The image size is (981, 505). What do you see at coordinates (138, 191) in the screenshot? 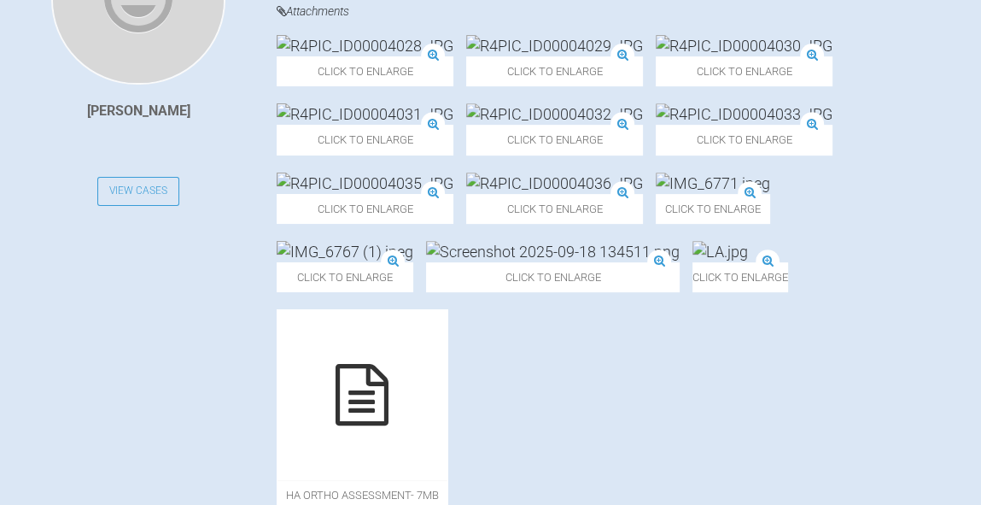
I see `a: View Cases` at bounding box center [138, 191].